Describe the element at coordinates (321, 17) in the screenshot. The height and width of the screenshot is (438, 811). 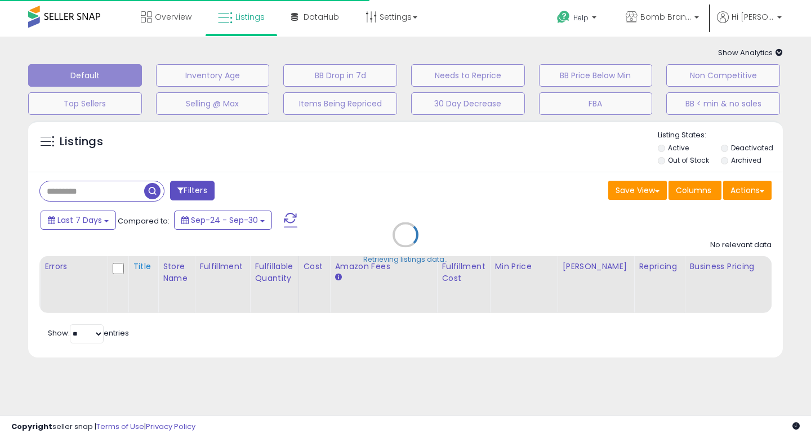
I see `span: DataHub` at that location.